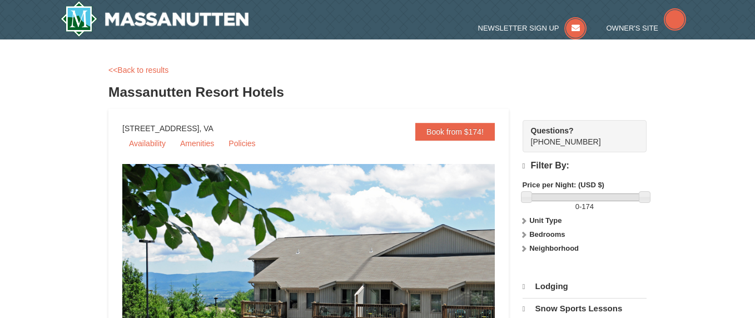  Describe the element at coordinates (154, 19) in the screenshot. I see `img: Massanutten Resort Logo` at that location.